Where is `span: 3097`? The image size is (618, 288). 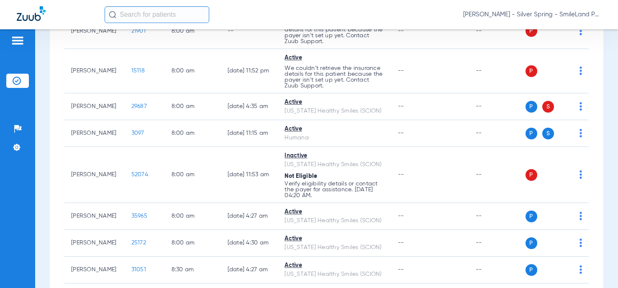 span: 3097 is located at coordinates (138, 133).